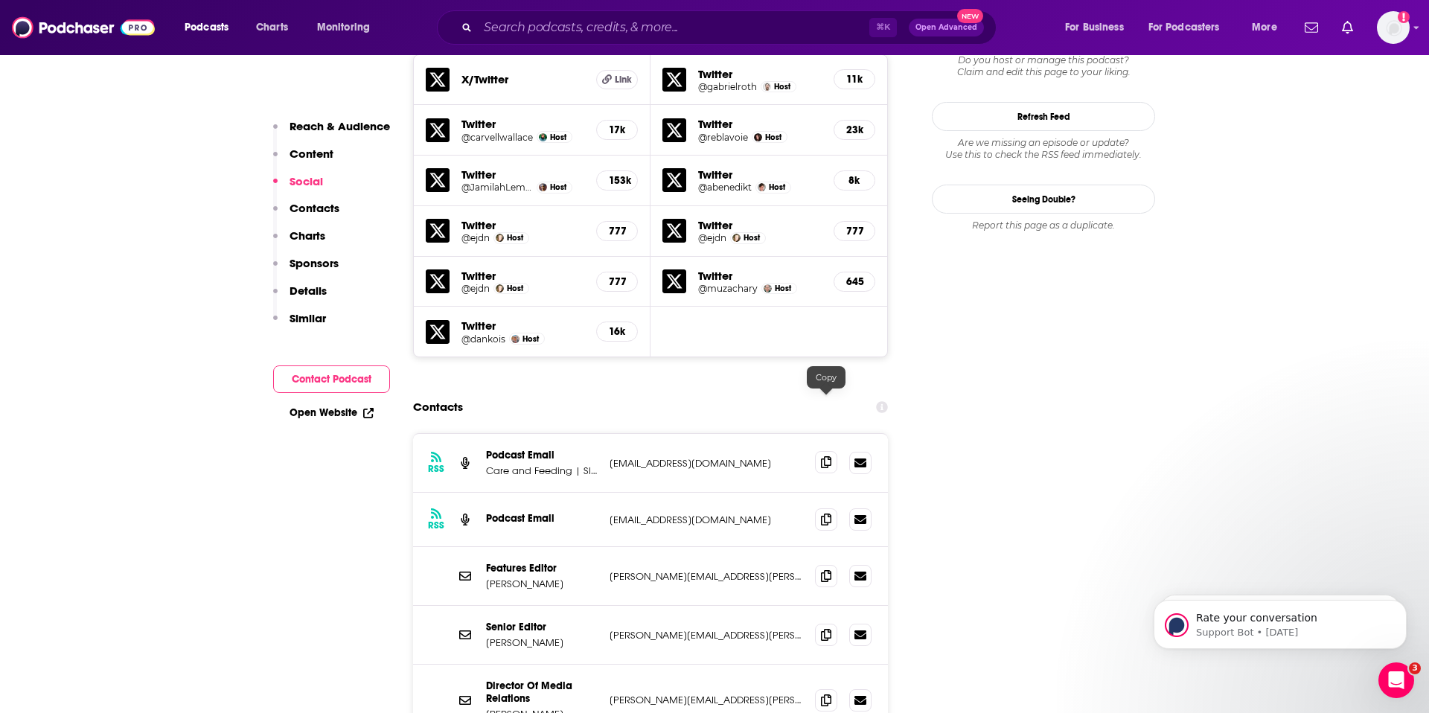  What do you see at coordinates (1393, 28) in the screenshot?
I see `img: User Profile` at bounding box center [1393, 28].